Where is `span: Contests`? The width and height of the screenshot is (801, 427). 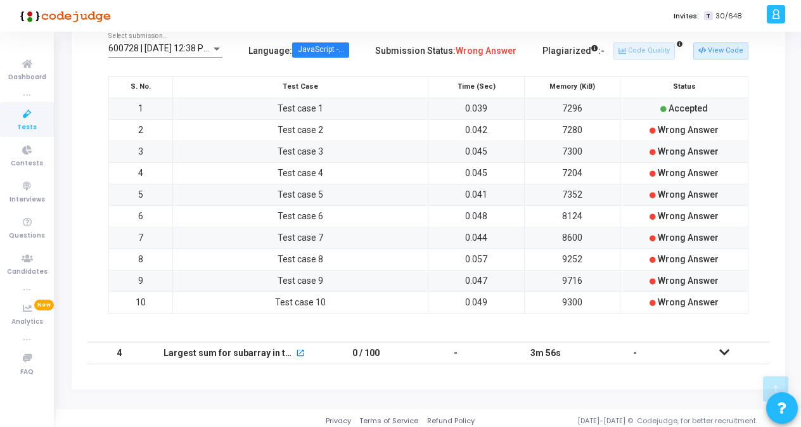 span: Contests is located at coordinates (27, 164).